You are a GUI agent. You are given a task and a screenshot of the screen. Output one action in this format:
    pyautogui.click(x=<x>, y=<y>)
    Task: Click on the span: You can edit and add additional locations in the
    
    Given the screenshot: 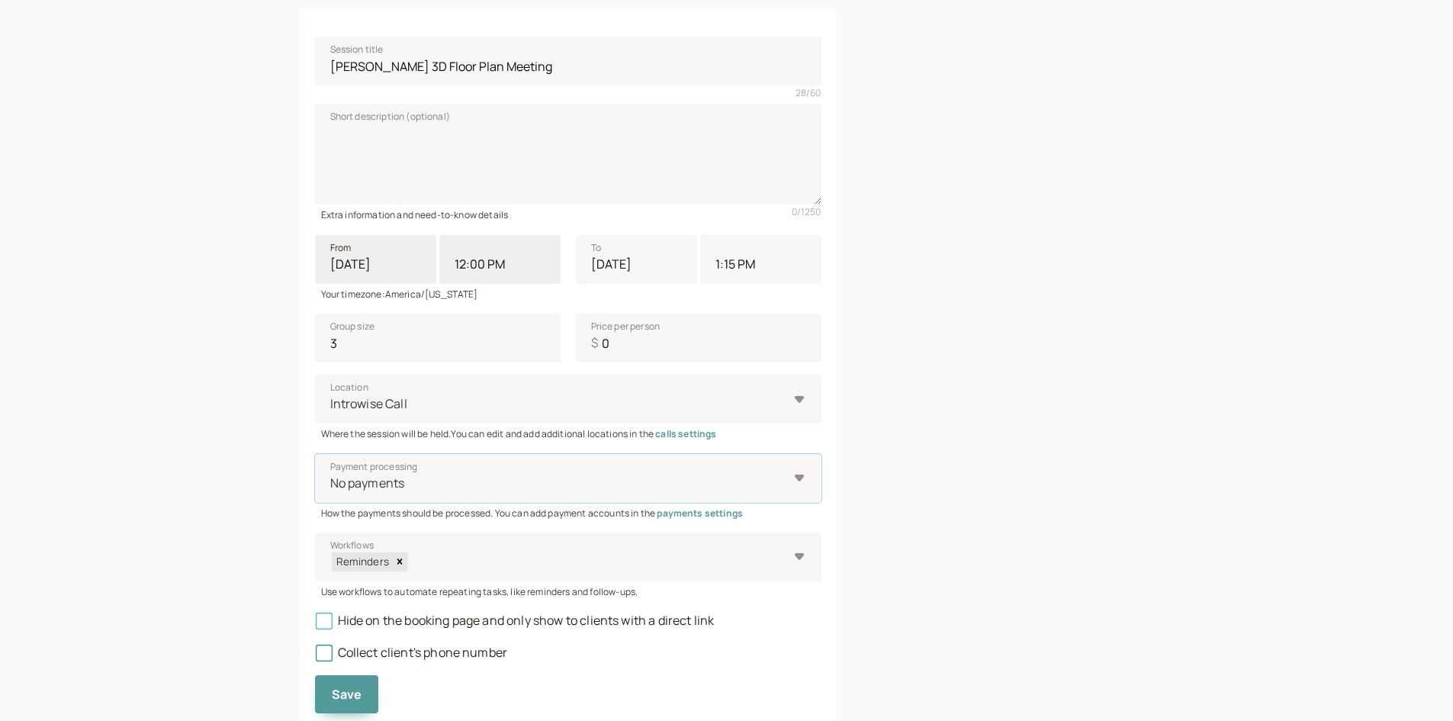 What is the action you would take?
    pyautogui.click(x=584, y=433)
    